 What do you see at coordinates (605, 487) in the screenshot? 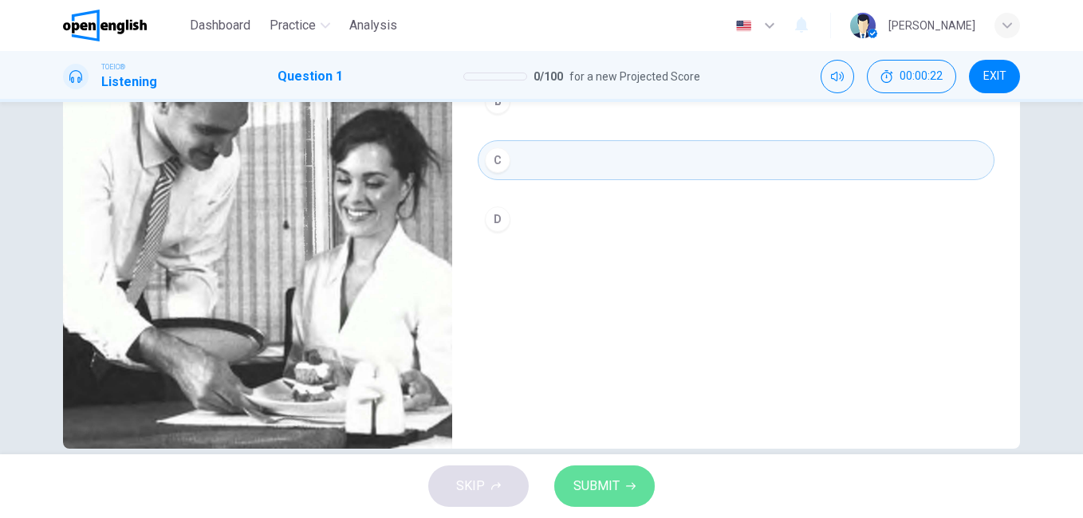
I see `button: SUBMIT` at bounding box center [605, 487].